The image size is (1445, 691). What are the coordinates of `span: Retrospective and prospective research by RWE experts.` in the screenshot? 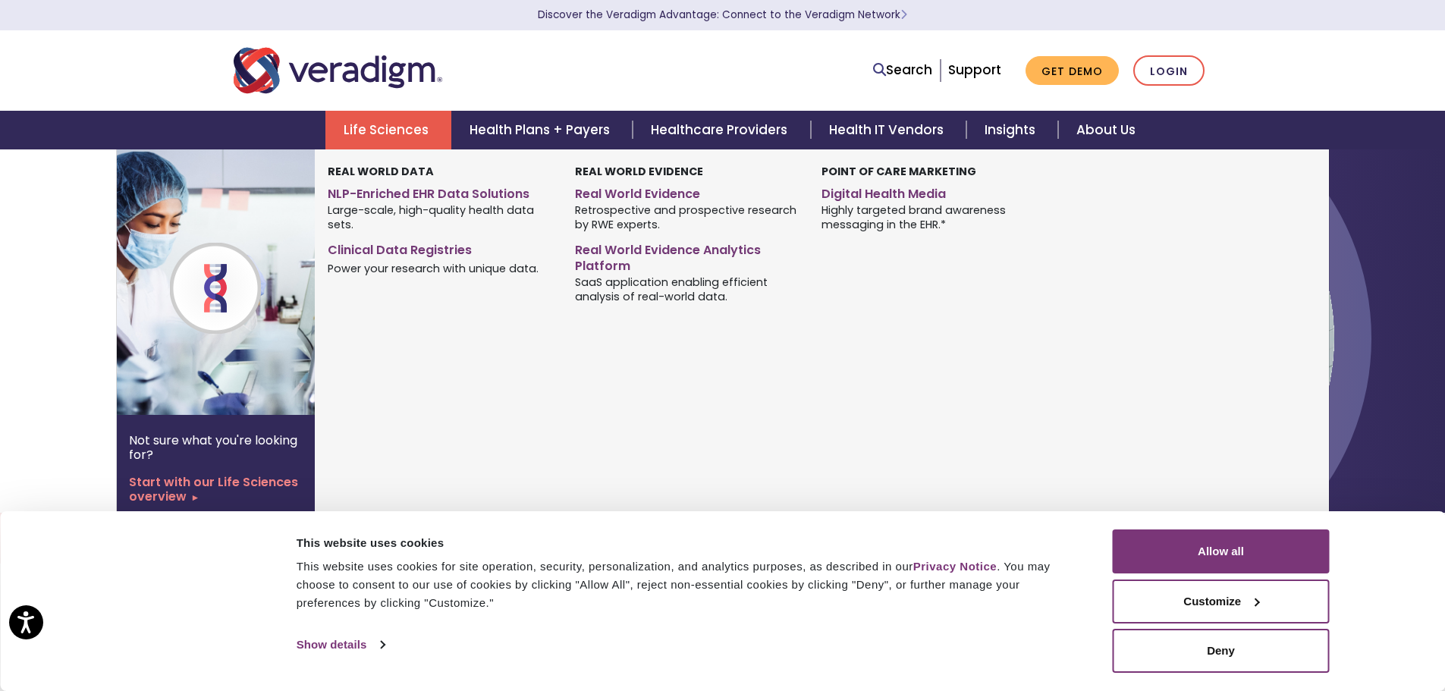 It's located at (686, 217).